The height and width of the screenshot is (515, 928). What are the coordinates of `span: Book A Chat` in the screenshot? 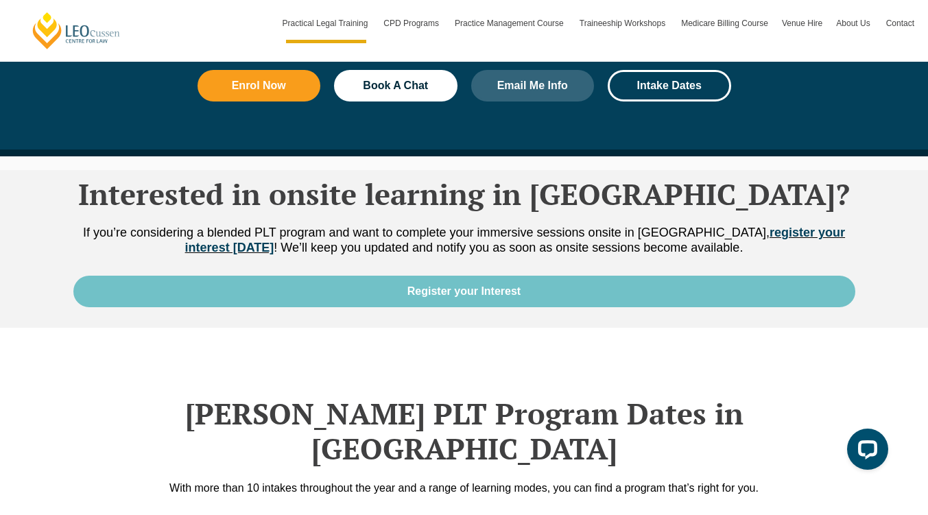 It's located at (395, 86).